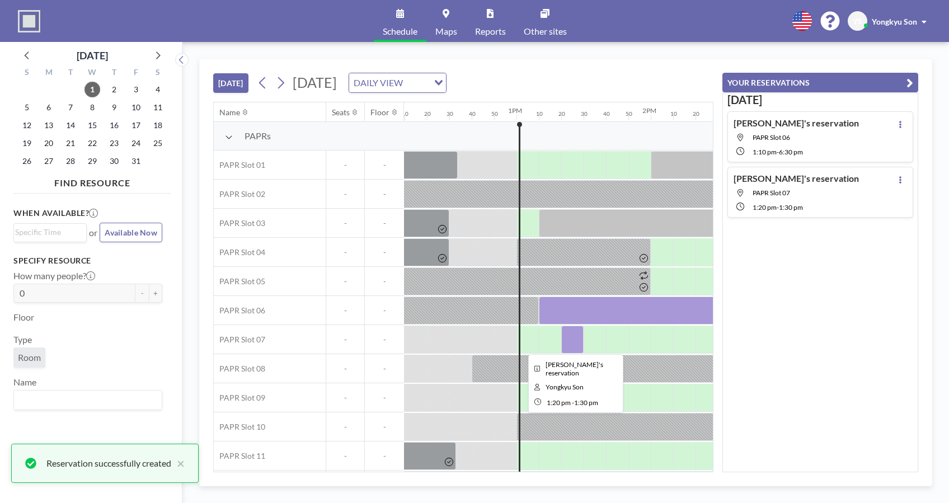 The width and height of the screenshot is (949, 503). Describe the element at coordinates (158, 90) in the screenshot. I see `span: Saturday, October 4, 2025` at that location.